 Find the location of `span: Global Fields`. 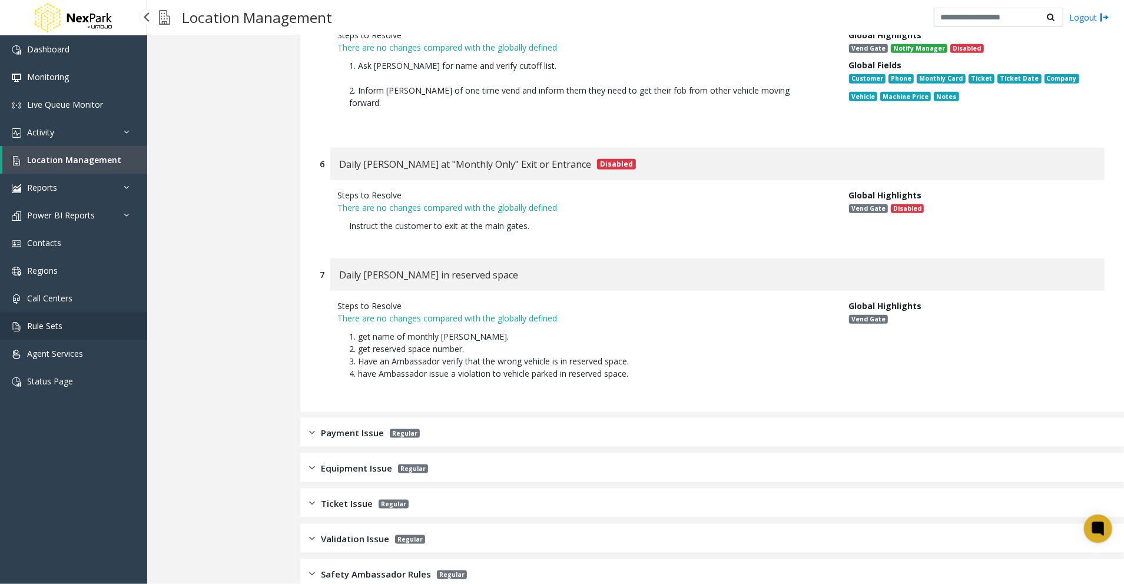

span: Global Fields is located at coordinates (876, 65).